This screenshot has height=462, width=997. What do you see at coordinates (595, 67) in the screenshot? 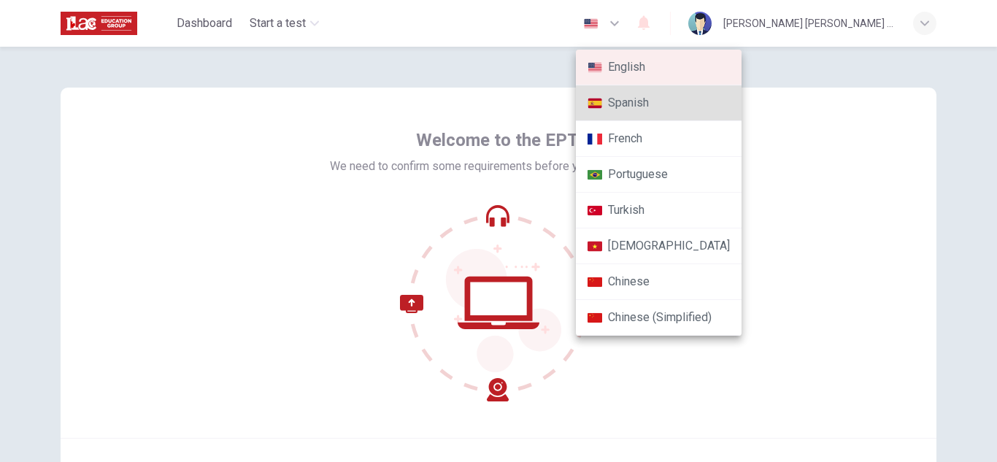
I see `img: en` at bounding box center [595, 67].